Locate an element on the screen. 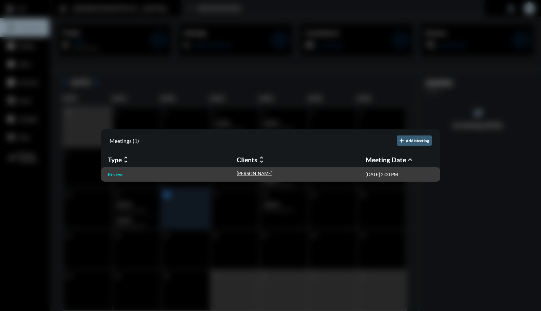  h2: Meeting Date is located at coordinates (386, 159).